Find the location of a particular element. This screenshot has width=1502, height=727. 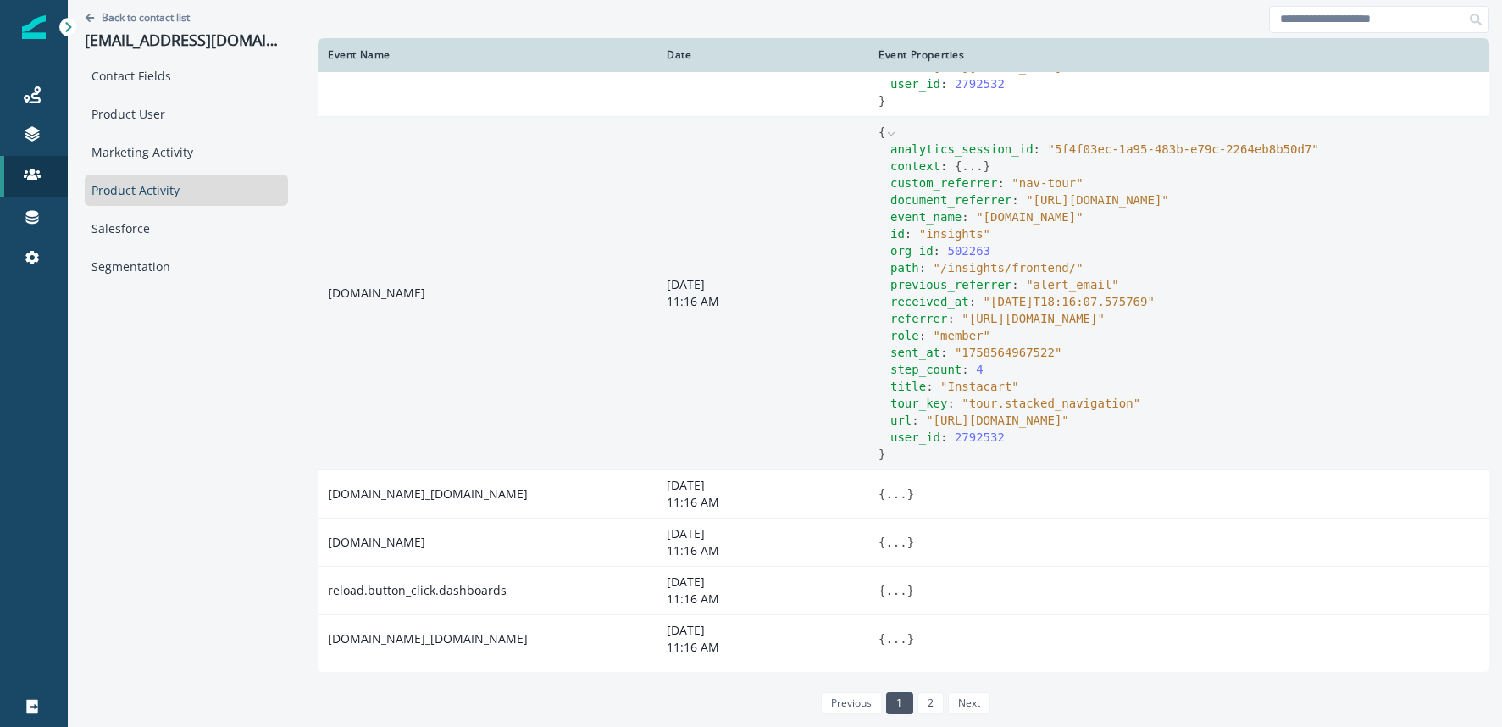

span: title is located at coordinates (908, 386).